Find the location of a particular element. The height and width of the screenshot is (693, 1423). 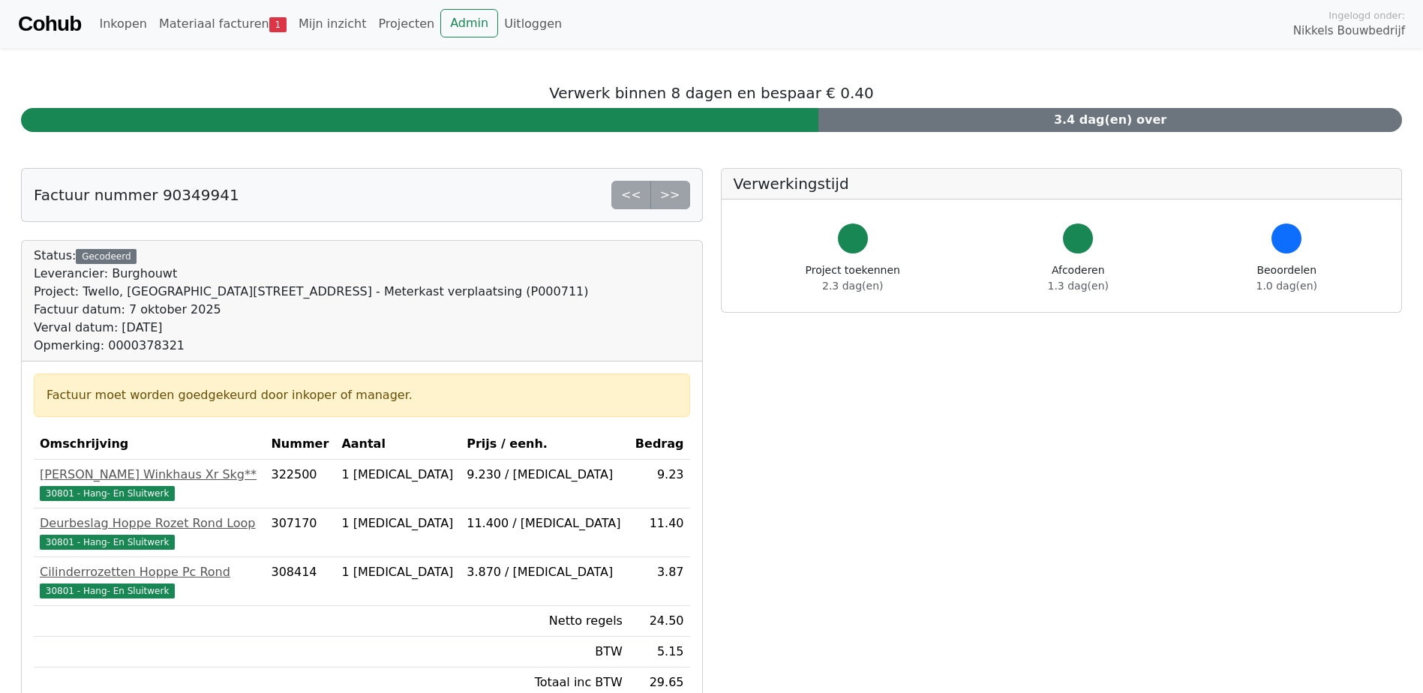

td: 322500 is located at coordinates (300, 484).